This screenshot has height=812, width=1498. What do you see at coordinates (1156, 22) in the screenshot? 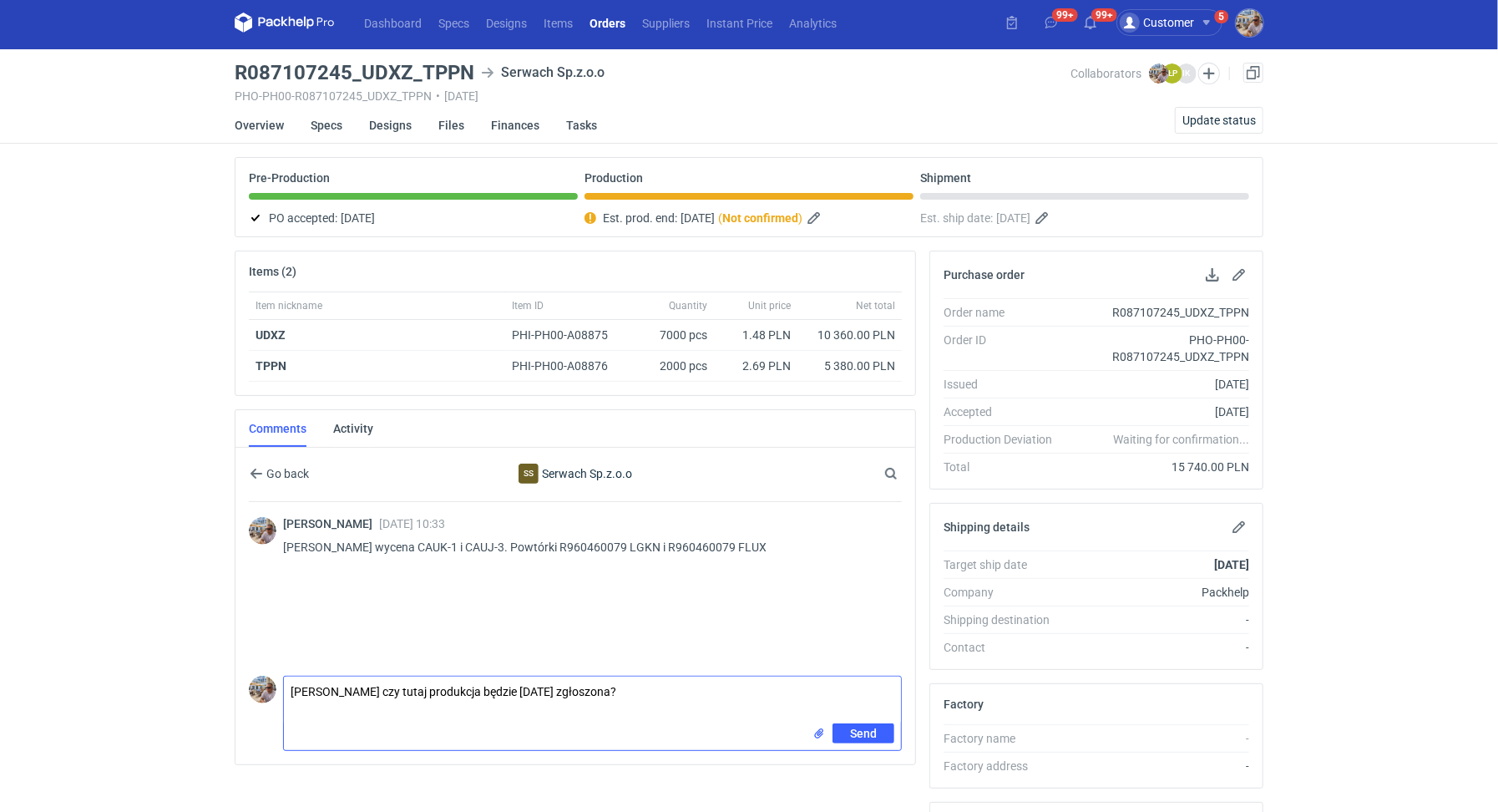
I see `div: Customer` at bounding box center [1156, 22].